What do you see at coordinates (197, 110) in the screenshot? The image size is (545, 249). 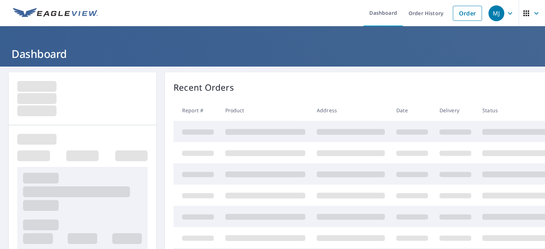 I see `th: Report #` at bounding box center [197, 110].